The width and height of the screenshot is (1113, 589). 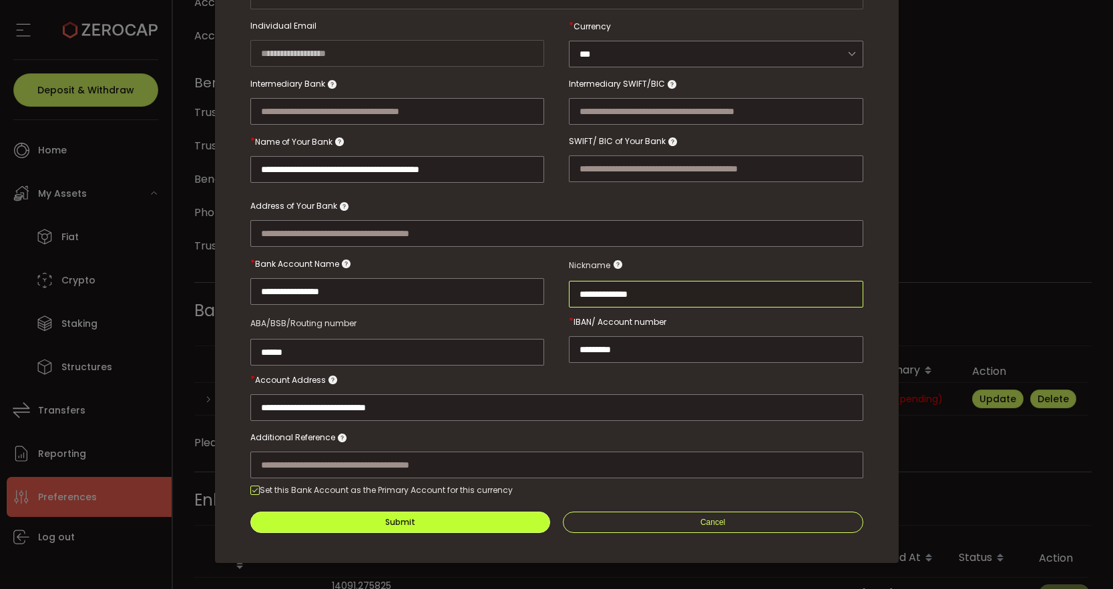 What do you see at coordinates (589, 266) in the screenshot?
I see `span: Nickname` at bounding box center [589, 266].